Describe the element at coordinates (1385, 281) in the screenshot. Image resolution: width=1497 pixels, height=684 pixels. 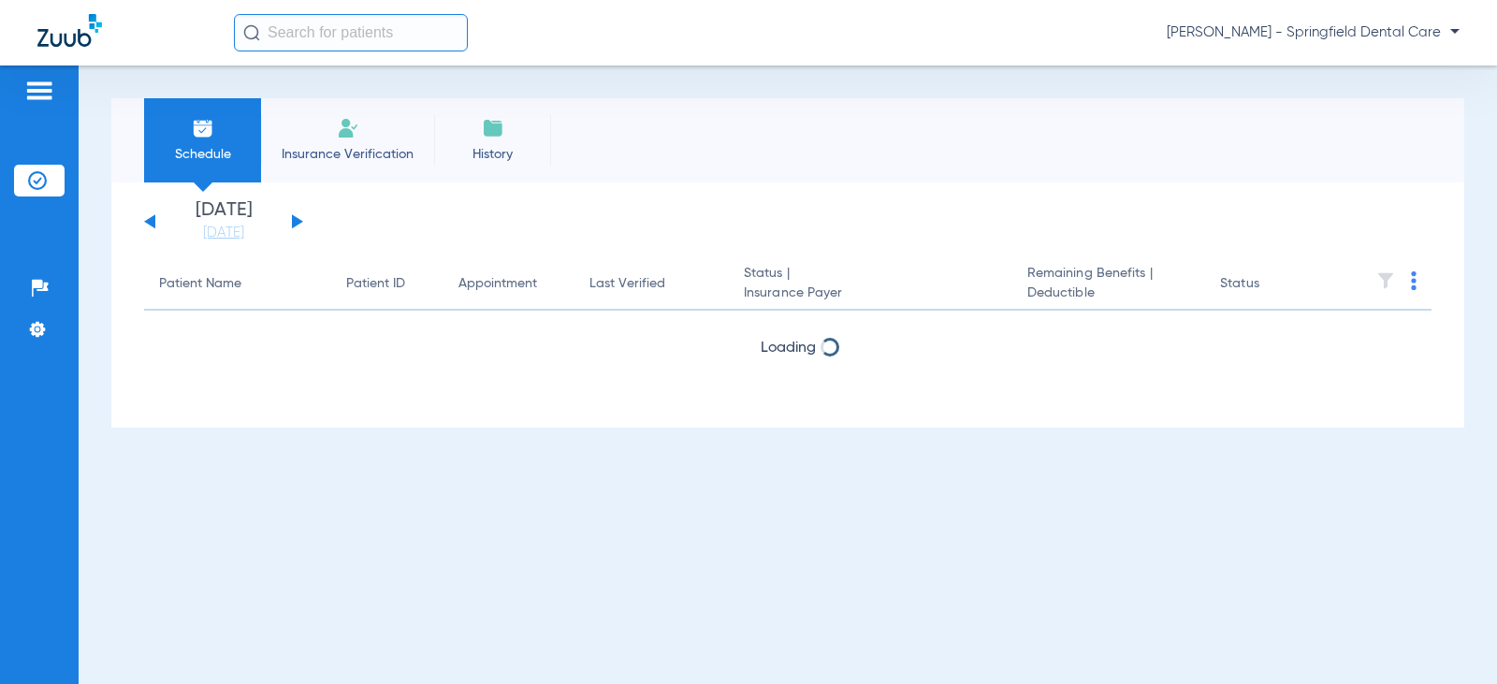
I see `img: filter.svg` at that location.